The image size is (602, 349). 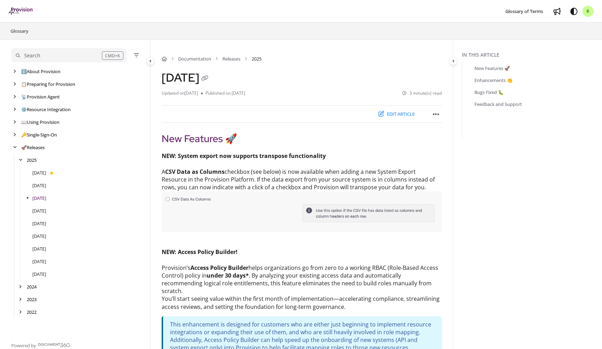 I want to click on a: Bugs Fixed 🐛, so click(x=489, y=92).